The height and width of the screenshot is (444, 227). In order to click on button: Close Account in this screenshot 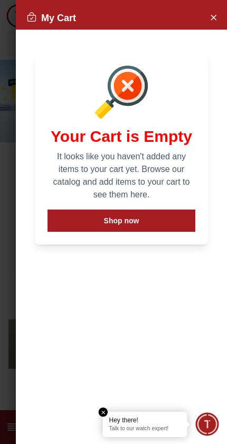, I will do `click(214, 17)`.